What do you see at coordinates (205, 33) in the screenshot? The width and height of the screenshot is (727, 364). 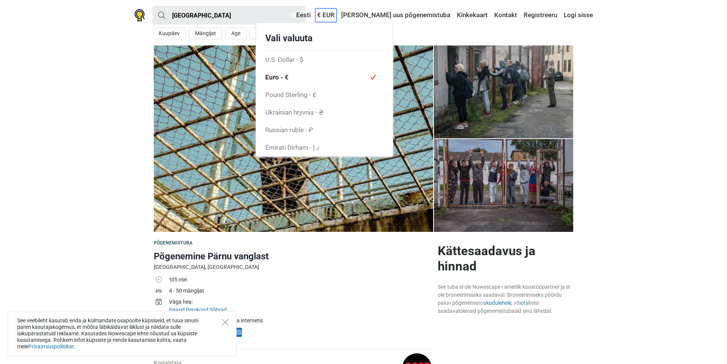 I see `button: Mängijat` at bounding box center [205, 33].